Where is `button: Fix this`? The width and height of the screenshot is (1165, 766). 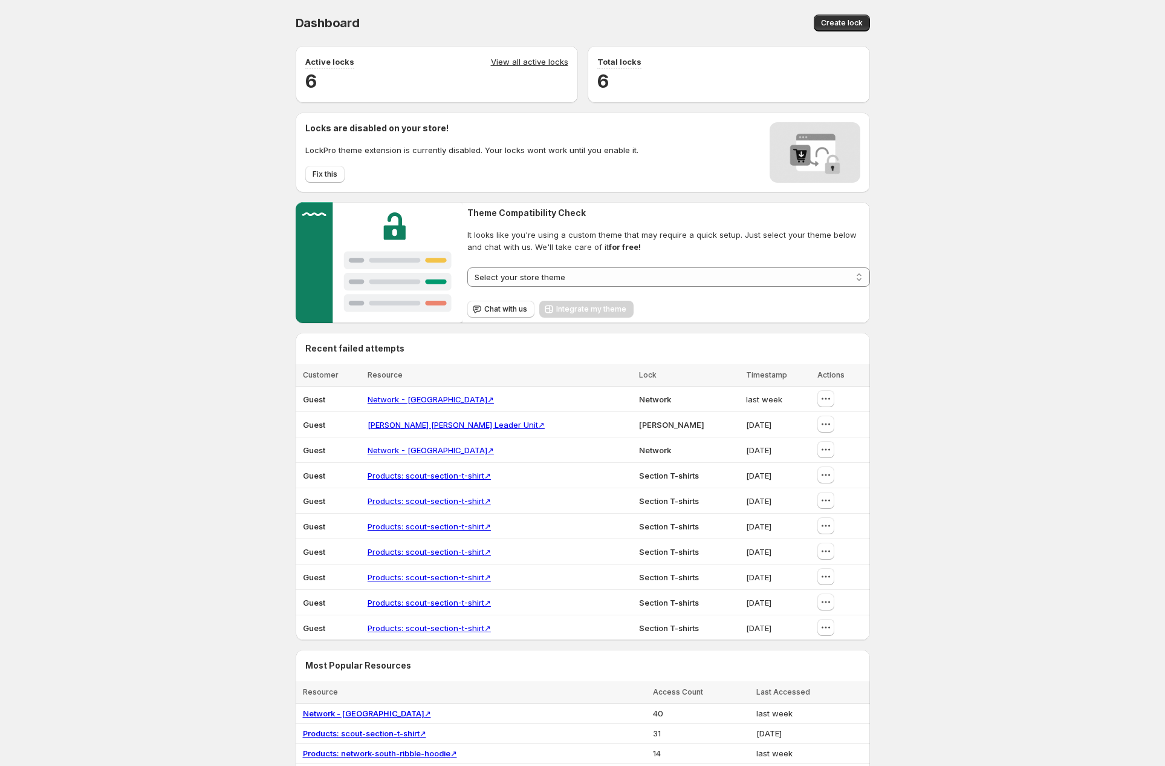 button: Fix this is located at coordinates (325, 174).